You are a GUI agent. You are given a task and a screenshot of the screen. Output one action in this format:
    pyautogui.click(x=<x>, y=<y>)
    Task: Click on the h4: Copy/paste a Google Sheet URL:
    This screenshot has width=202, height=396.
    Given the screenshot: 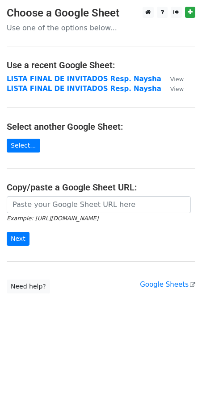 What is the action you would take?
    pyautogui.click(x=101, y=188)
    